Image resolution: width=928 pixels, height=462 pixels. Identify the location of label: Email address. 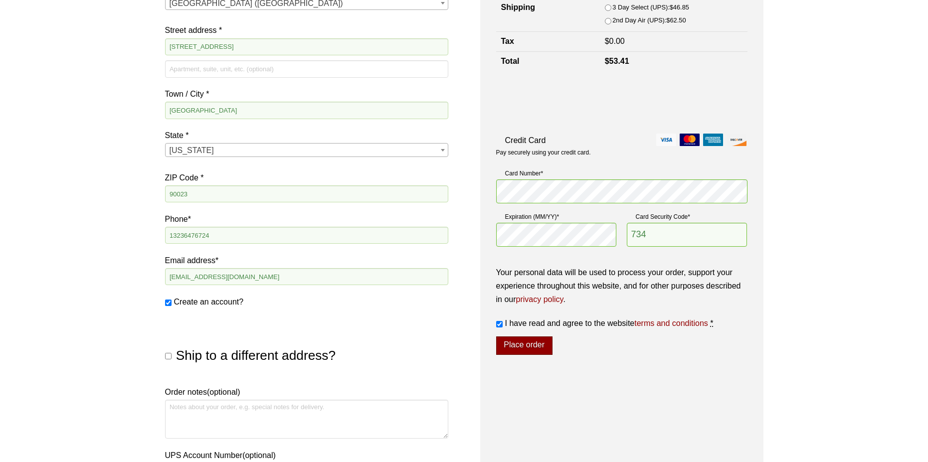
(307, 260).